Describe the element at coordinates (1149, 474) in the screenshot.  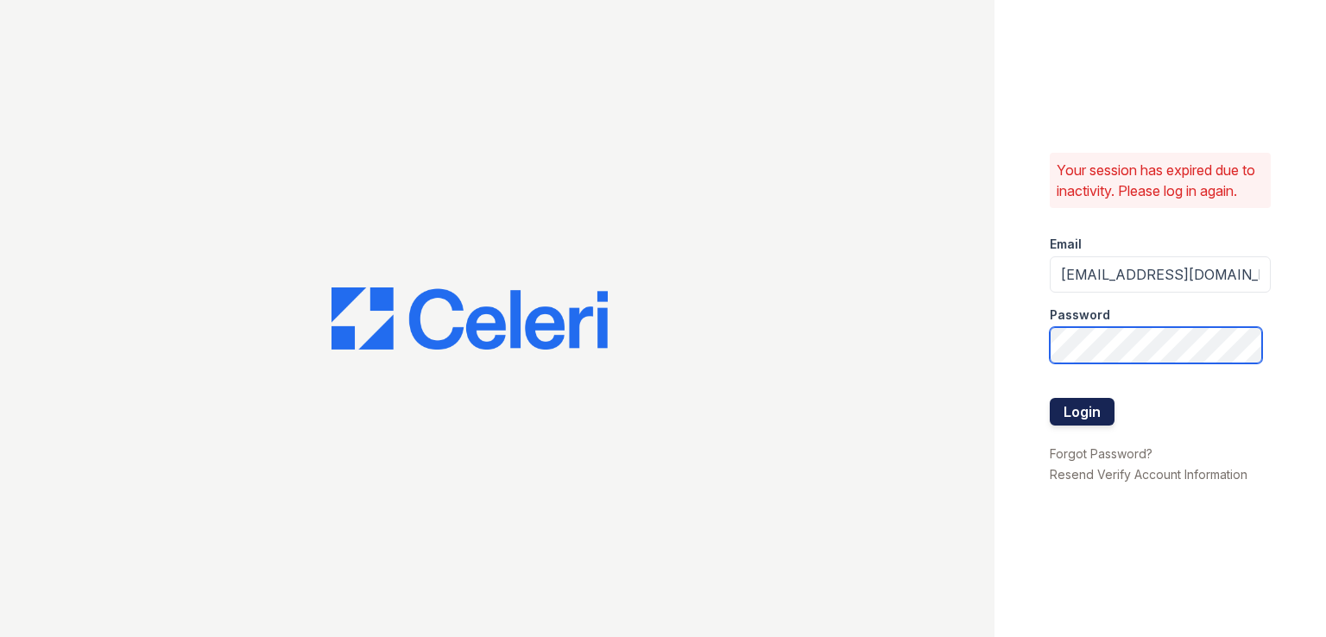
I see `a: Resend Verify Account Information` at that location.